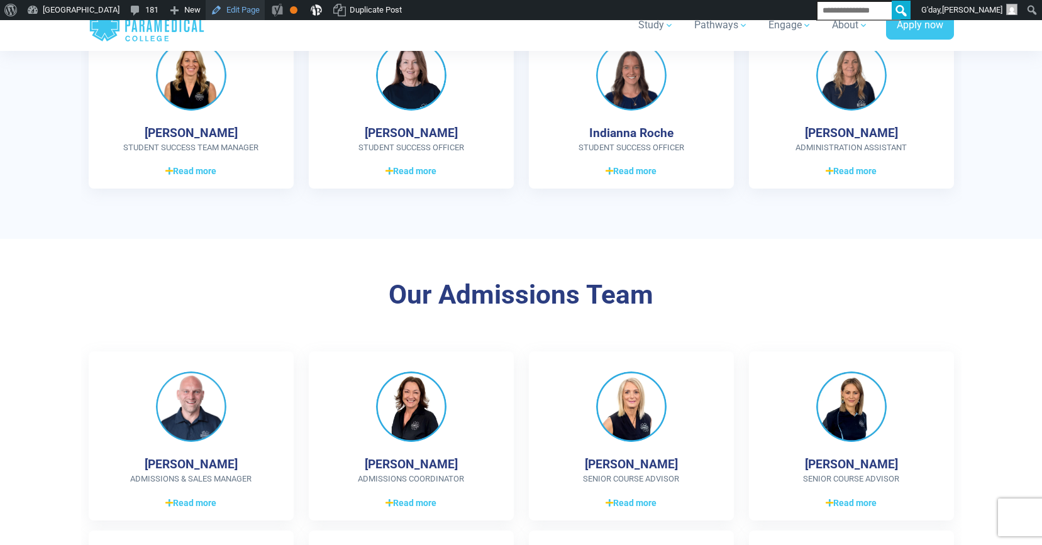 This screenshot has height=545, width=1042. I want to click on h4: Indianna Roche, so click(631, 133).